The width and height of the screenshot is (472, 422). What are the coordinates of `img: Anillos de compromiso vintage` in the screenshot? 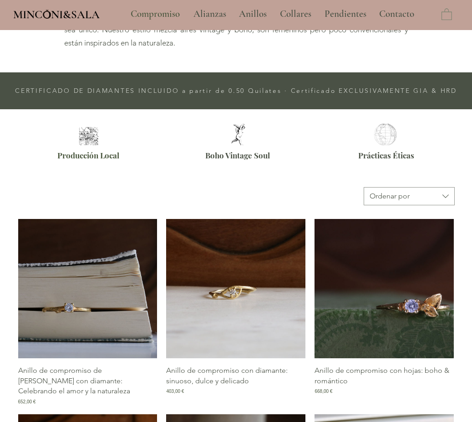 It's located at (238, 134).